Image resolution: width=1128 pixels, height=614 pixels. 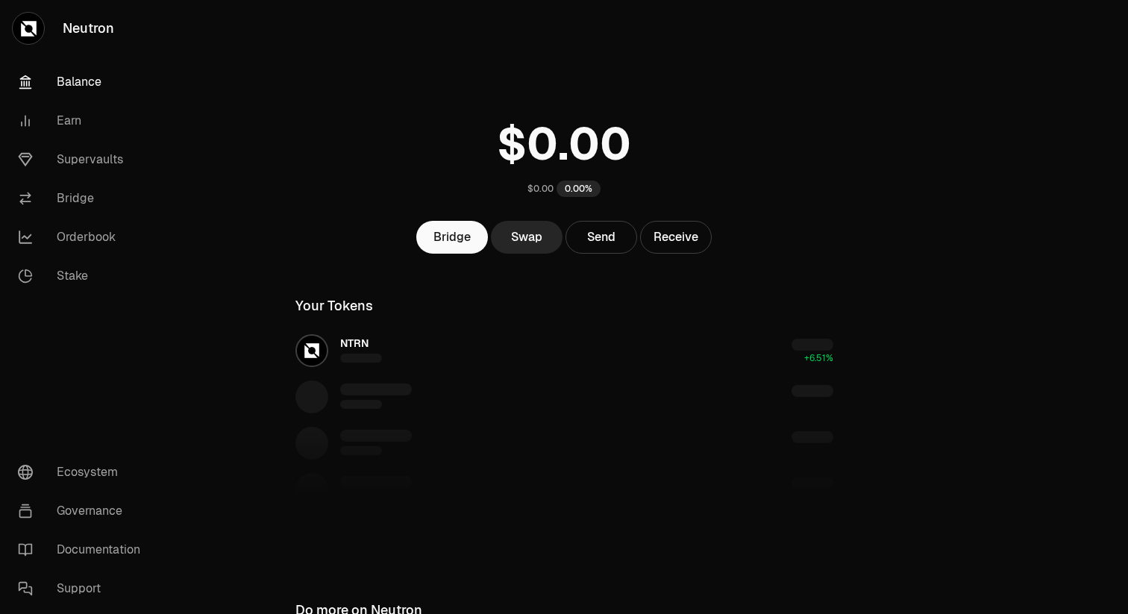 I want to click on a: Balance, so click(x=84, y=82).